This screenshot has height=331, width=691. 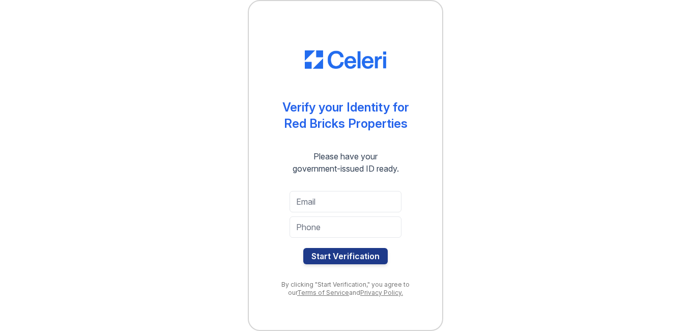 I want to click on img: CE_Logo_Blue-a8612792a0a2168367f1c8372b55b34899dd931a85d93a1a3d3e32e68fde9ad4.png, so click(x=346, y=60).